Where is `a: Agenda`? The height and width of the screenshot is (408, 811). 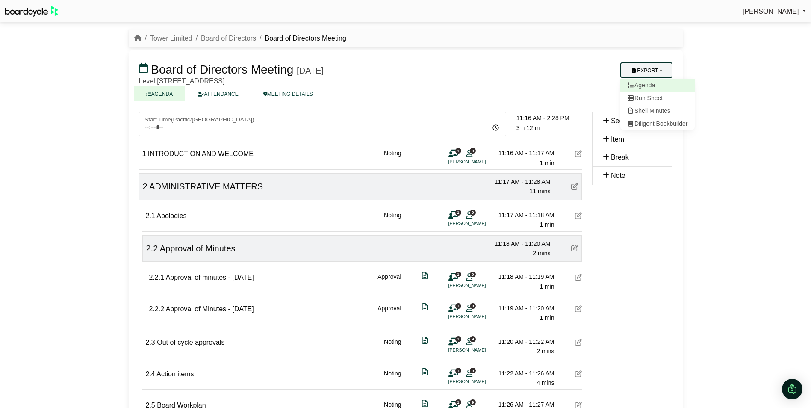 a: Agenda is located at coordinates (657, 85).